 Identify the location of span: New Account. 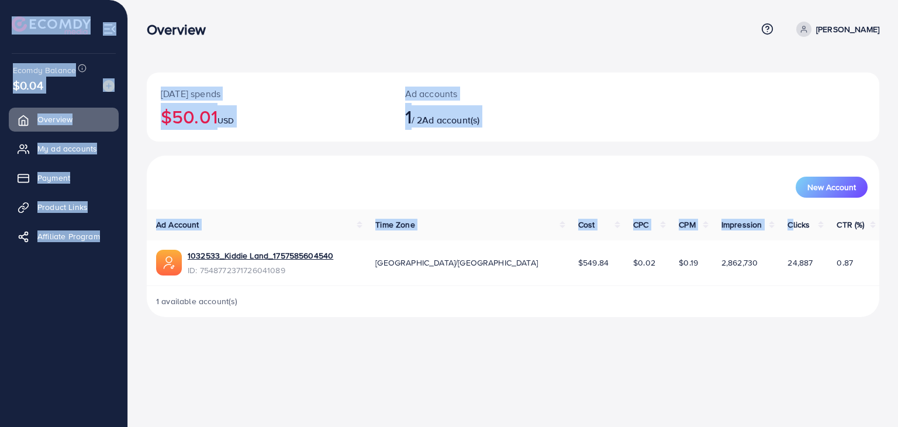
(831, 187).